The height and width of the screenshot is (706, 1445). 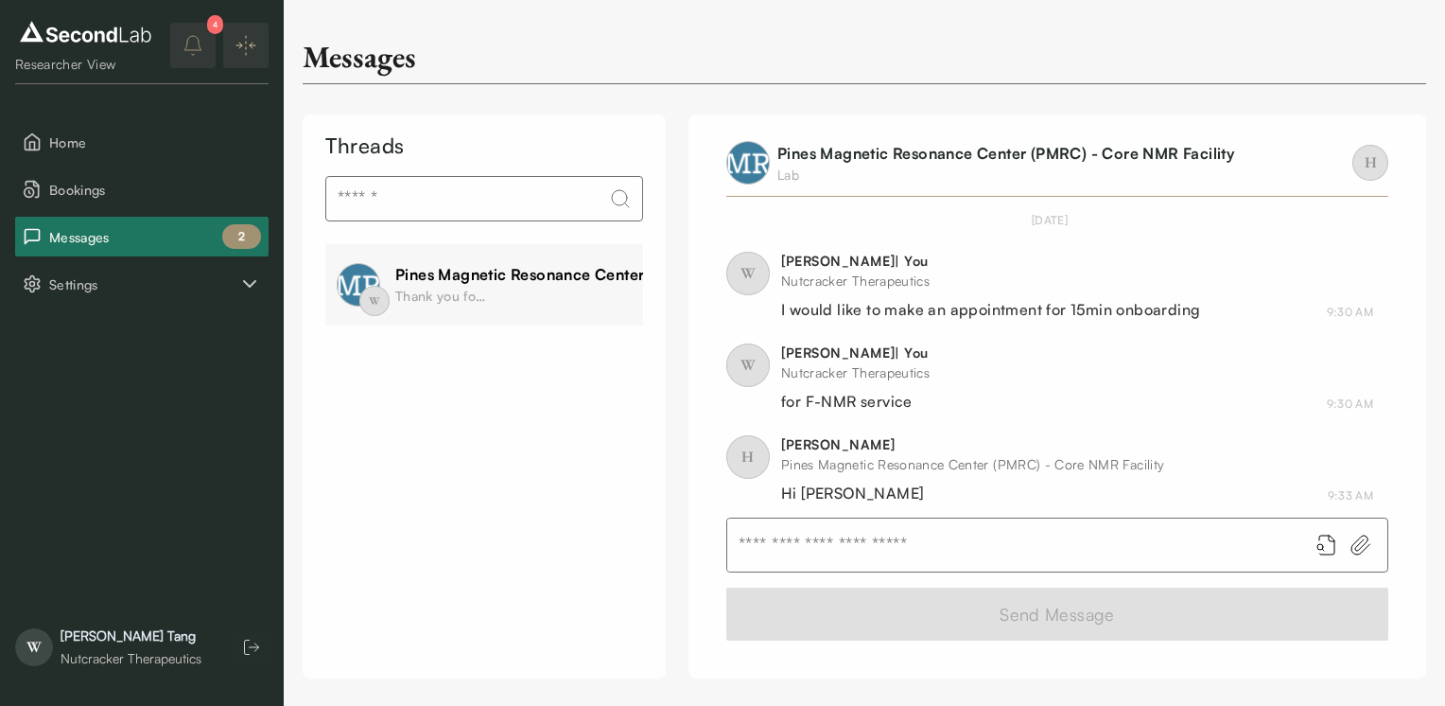 I want to click on div: August 7, 2025 9:33 AM, so click(x=1351, y=496).